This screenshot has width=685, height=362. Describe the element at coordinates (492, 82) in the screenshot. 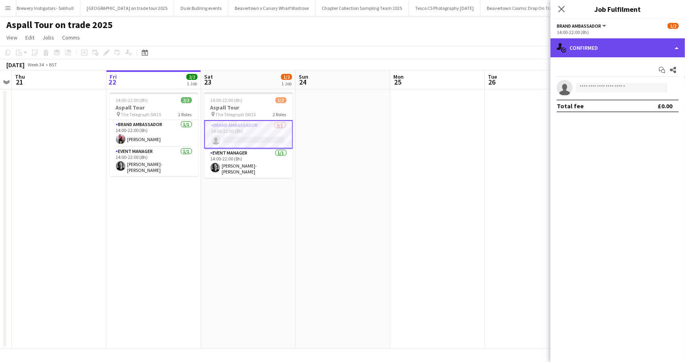

I see `span: 26` at that location.